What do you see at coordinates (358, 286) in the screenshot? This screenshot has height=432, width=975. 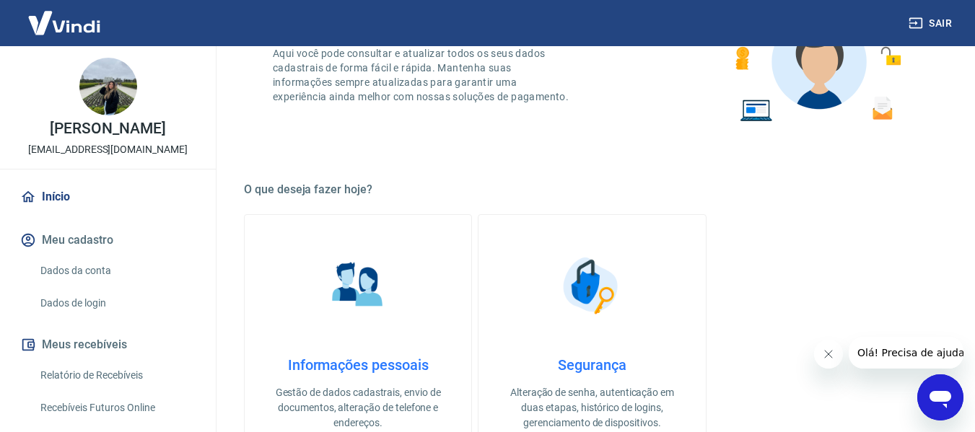 I see `img: Informações pessoais` at bounding box center [358, 286].